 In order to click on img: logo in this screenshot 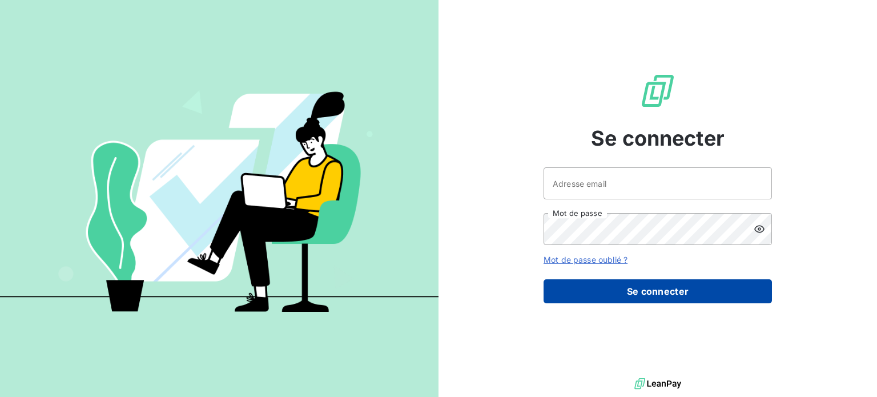, I will do `click(657, 384)`.